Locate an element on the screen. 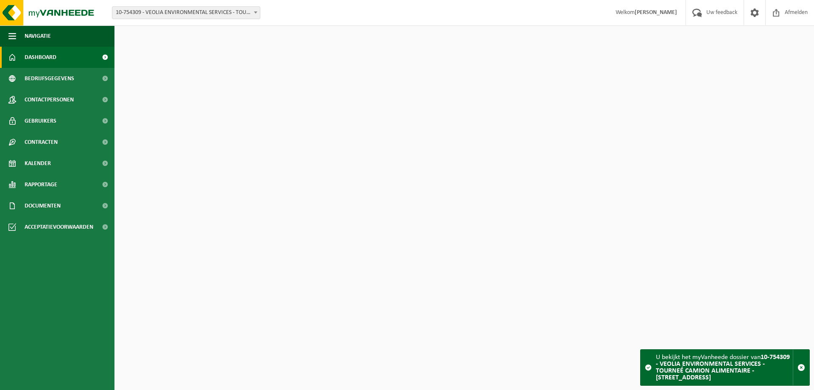  span: Navigatie is located at coordinates (38, 36).